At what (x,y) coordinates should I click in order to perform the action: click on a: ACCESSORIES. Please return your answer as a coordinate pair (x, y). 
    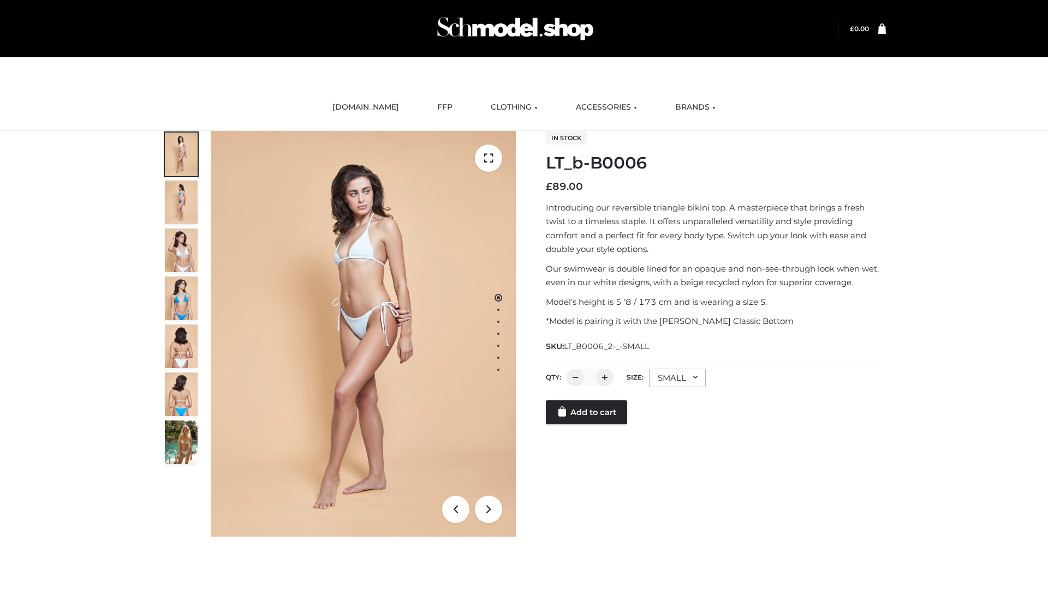
    Looking at the image, I should click on (606, 107).